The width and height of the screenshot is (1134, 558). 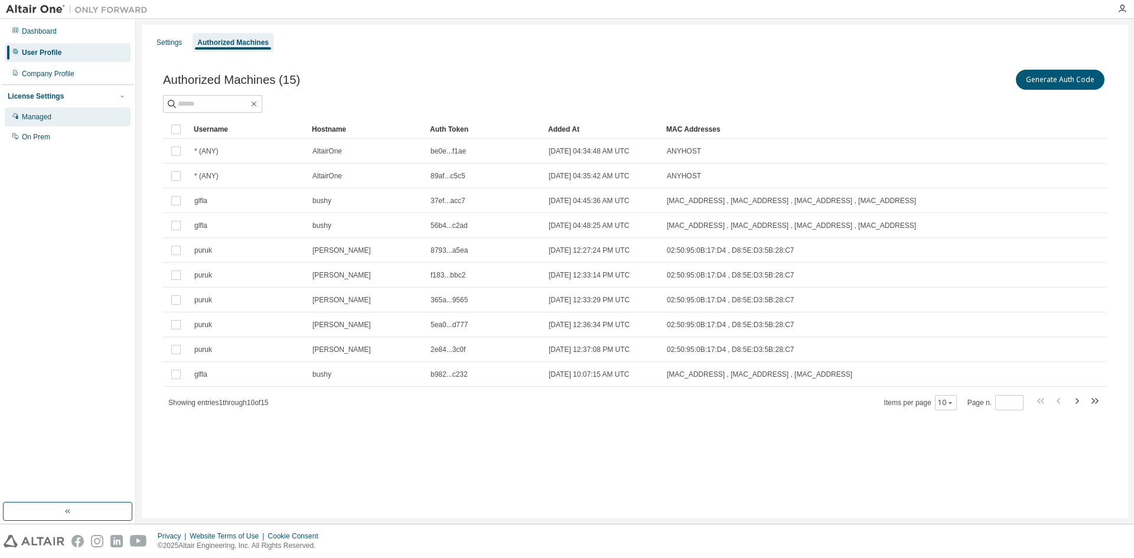 I want to click on img: youtube.svg, so click(x=138, y=541).